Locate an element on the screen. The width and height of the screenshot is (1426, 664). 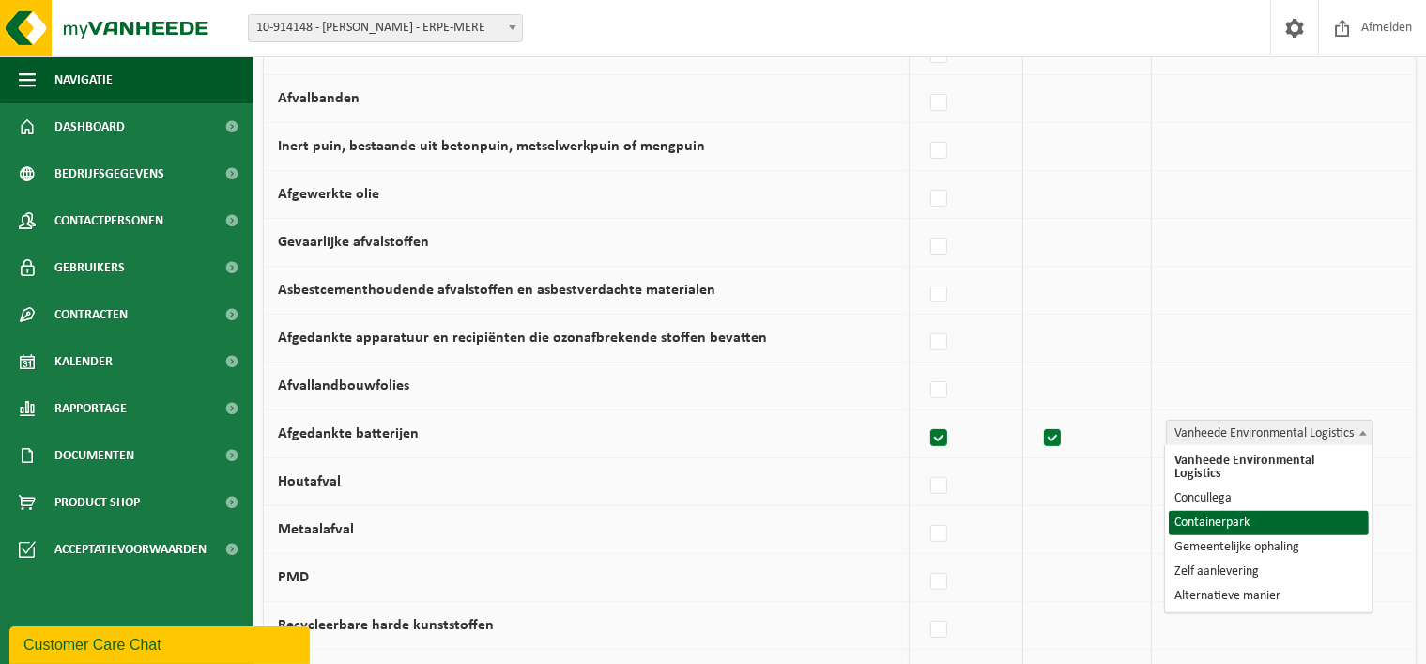
label: Inert puin, bestaande uit betonpuin, metselwerkpuin of mengpuin is located at coordinates (491, 146).